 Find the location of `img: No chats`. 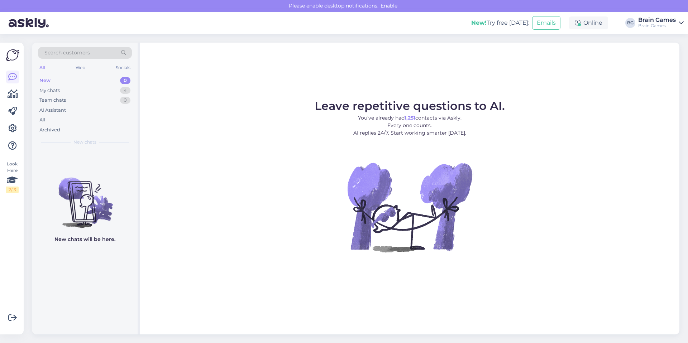

img: No chats is located at coordinates (85, 197).